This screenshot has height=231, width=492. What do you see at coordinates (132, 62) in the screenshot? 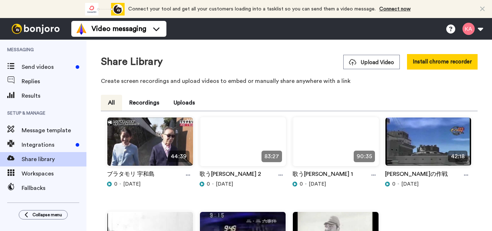
I see `h1: Share Library` at bounding box center [132, 62].